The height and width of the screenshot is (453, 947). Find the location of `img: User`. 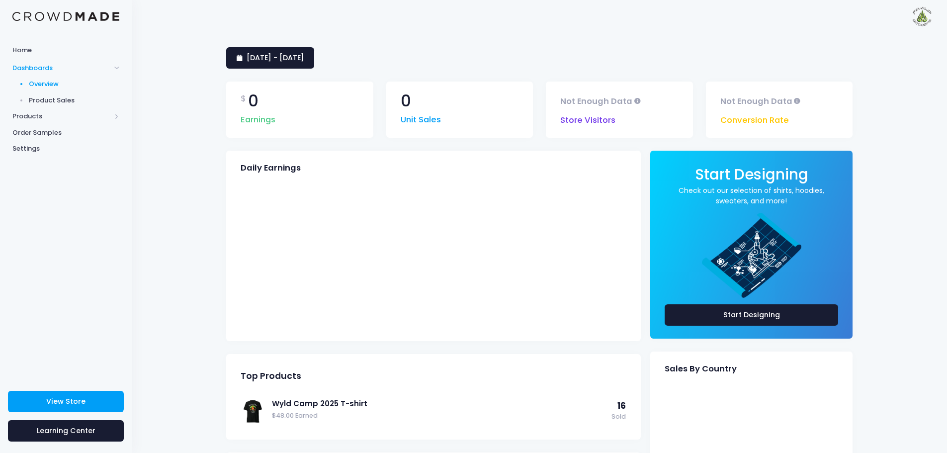

img: User is located at coordinates (923, 16).